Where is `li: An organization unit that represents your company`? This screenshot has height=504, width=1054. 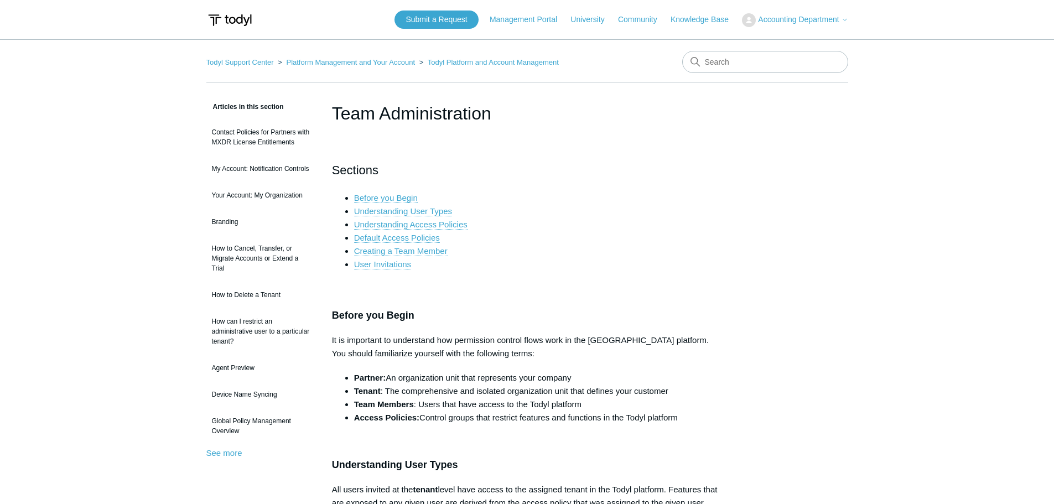
li: An organization unit that represents your company is located at coordinates (538, 378).